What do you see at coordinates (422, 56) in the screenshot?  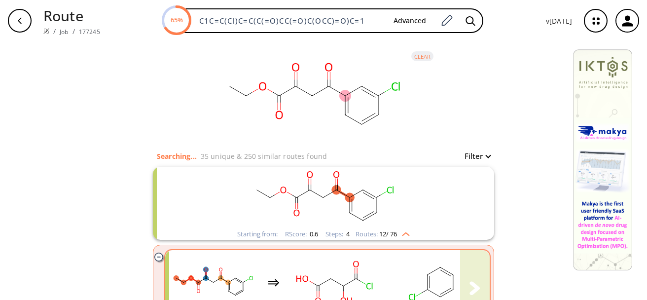 I see `button: clear` at bounding box center [422, 56].